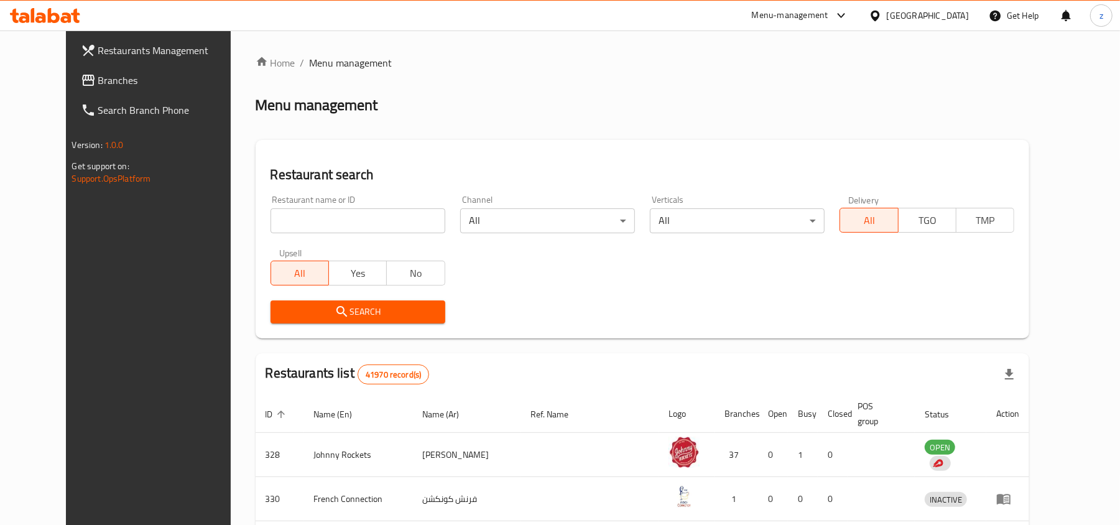  I want to click on div: Menu-management, so click(790, 16).